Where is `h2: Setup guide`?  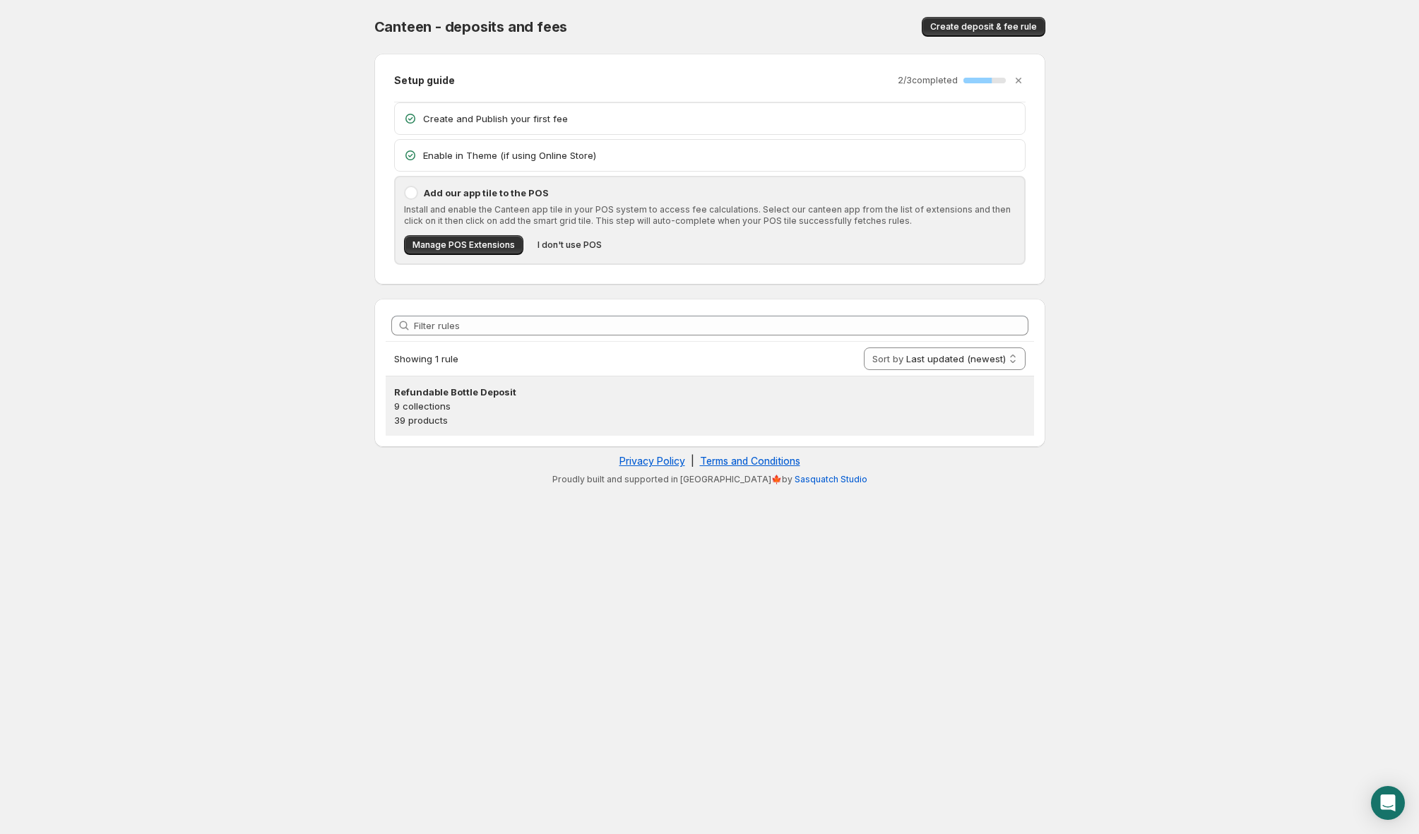 h2: Setup guide is located at coordinates (424, 81).